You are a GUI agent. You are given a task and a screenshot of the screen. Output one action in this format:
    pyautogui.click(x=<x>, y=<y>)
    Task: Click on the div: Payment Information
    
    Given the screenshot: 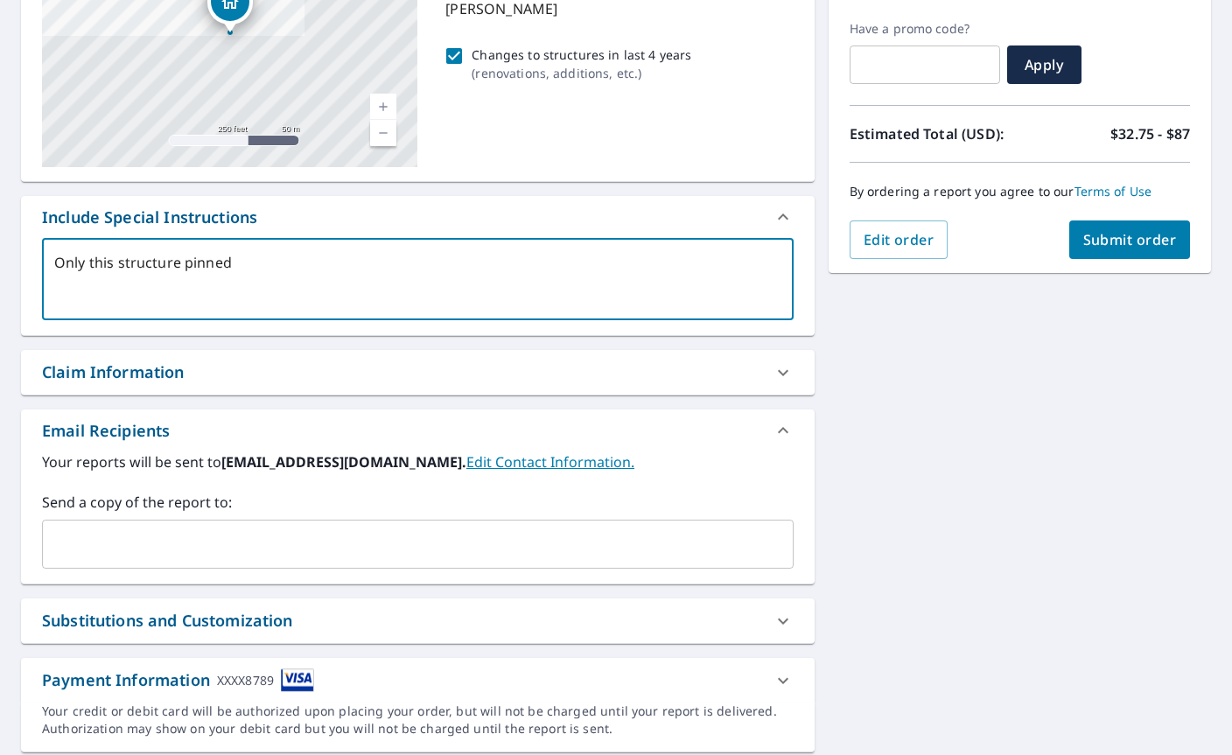 What is the action you would take?
    pyautogui.click(x=178, y=680)
    